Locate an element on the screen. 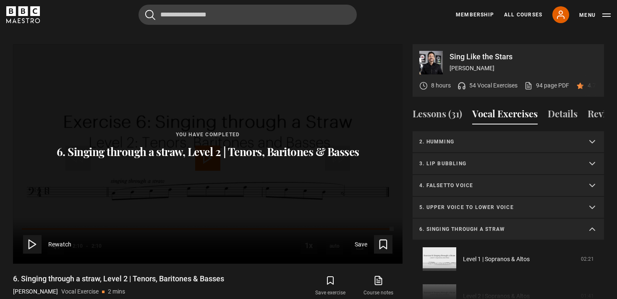  summary: 6. Singing through a straw is located at coordinates (509, 229).